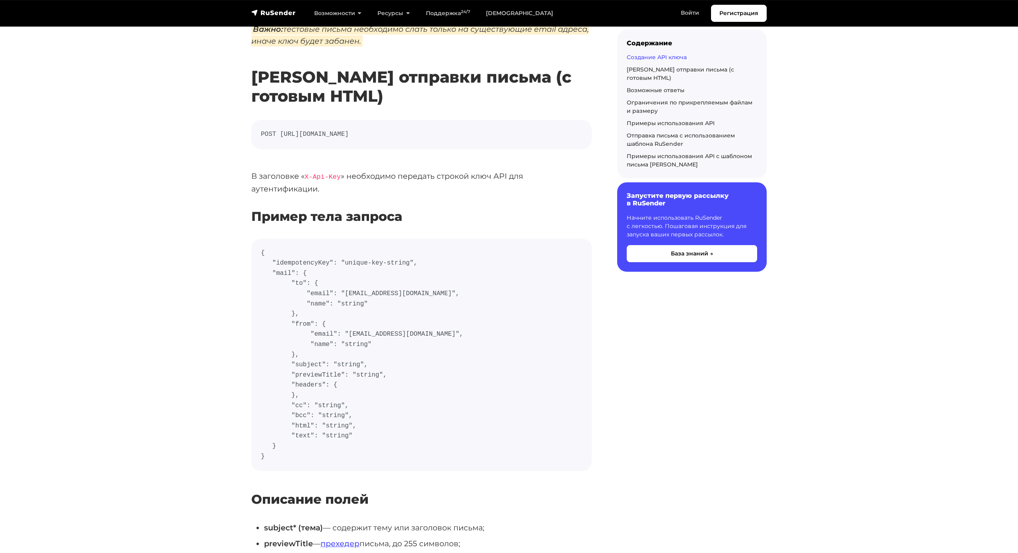  I want to click on li: — письма, до 255 символов;, so click(428, 544).